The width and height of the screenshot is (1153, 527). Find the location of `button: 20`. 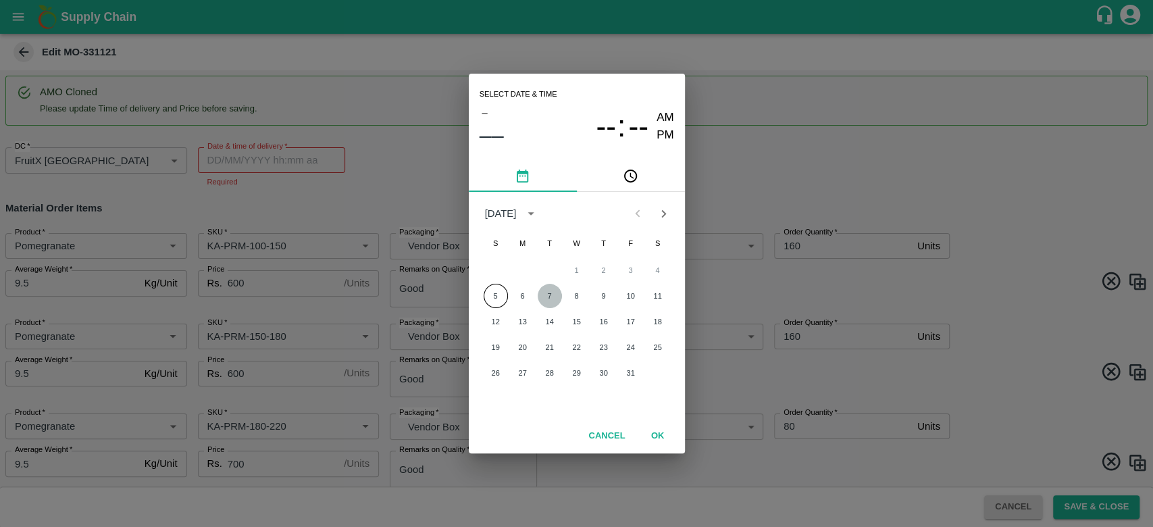

button: 20 is located at coordinates (523, 347).